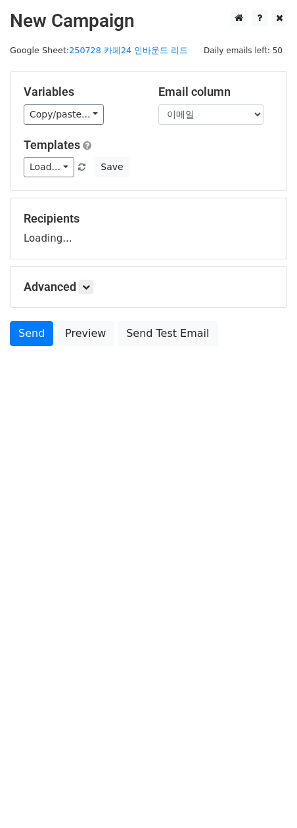 Image resolution: width=297 pixels, height=828 pixels. What do you see at coordinates (243, 51) in the screenshot?
I see `span: Daily emails left: 50` at bounding box center [243, 51].